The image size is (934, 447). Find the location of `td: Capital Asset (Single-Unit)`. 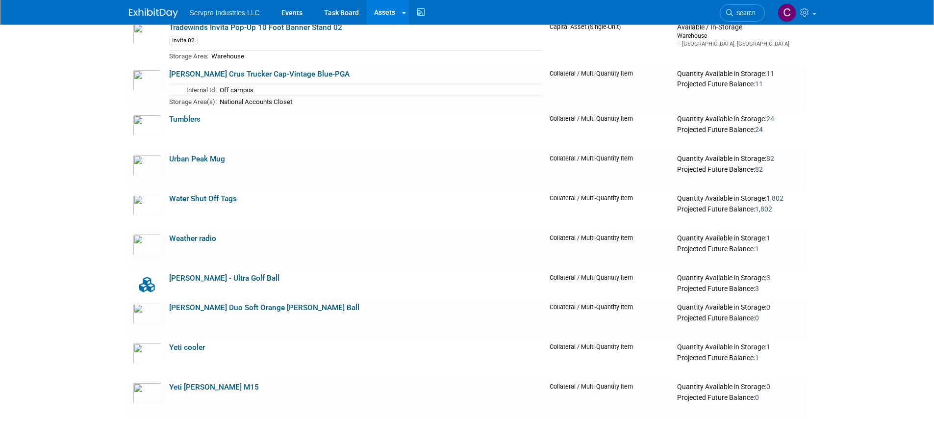

td: Capital Asset (Single-Unit) is located at coordinates (610, 42).